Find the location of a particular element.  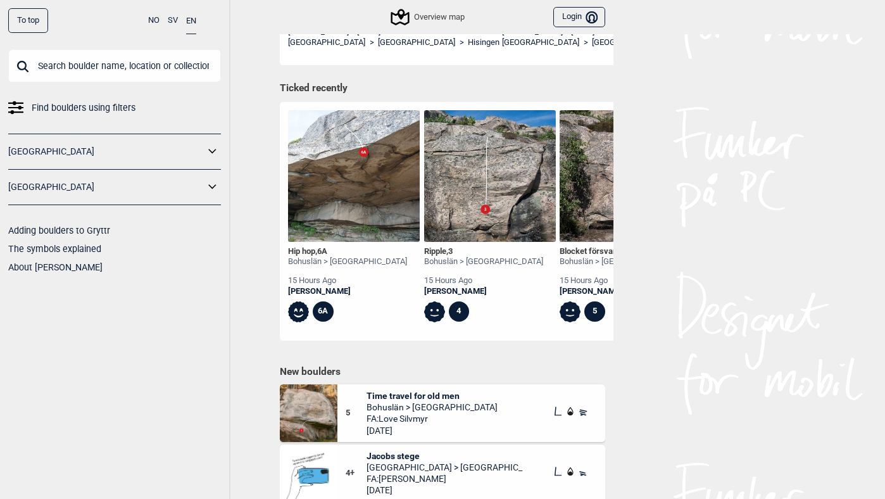

button: EN is located at coordinates (191, 21).